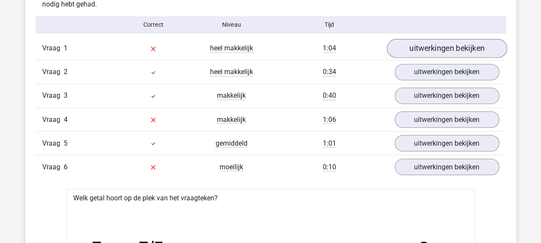 This screenshot has width=541, height=243. I want to click on span: gemiddeld, so click(232, 143).